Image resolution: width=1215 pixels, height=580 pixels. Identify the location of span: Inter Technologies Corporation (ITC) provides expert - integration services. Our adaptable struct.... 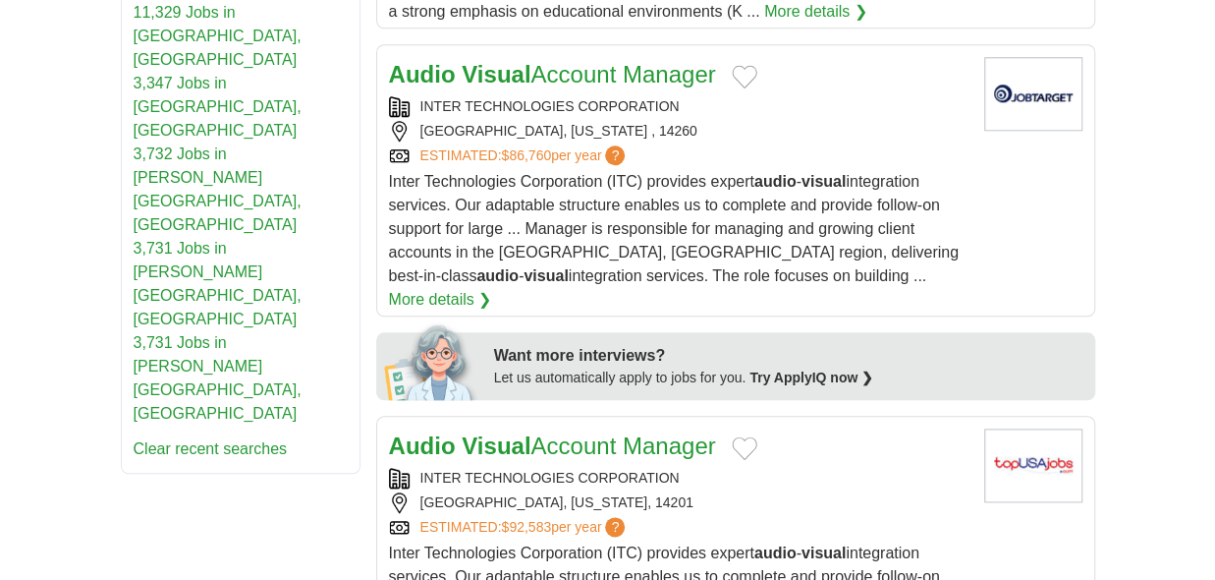
(674, 228).